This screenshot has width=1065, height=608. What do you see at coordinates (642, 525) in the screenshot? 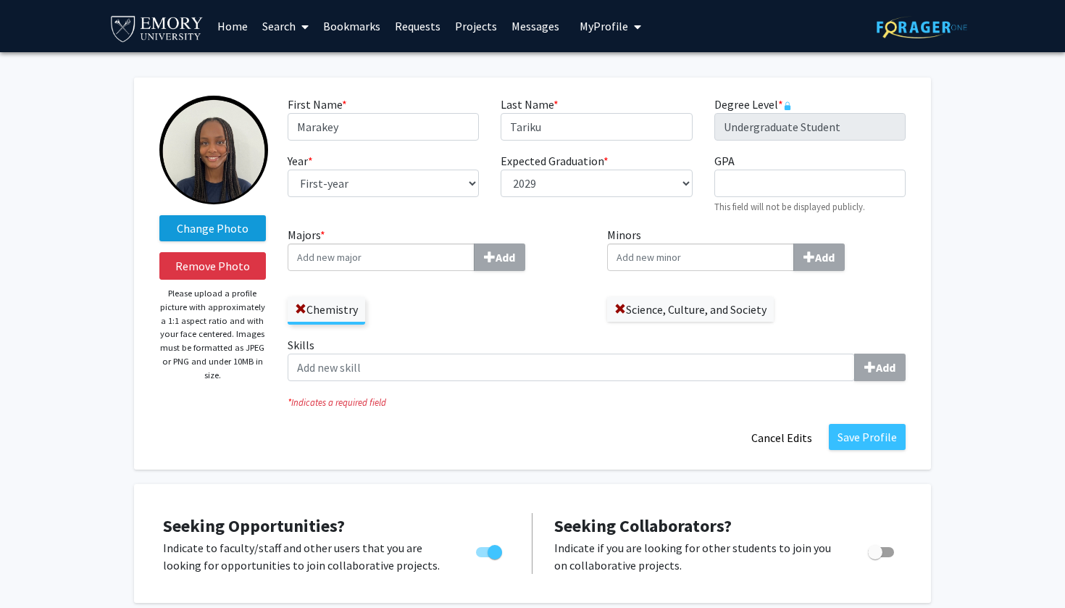
I see `span: Seeking Collaborators?` at bounding box center [642, 525].